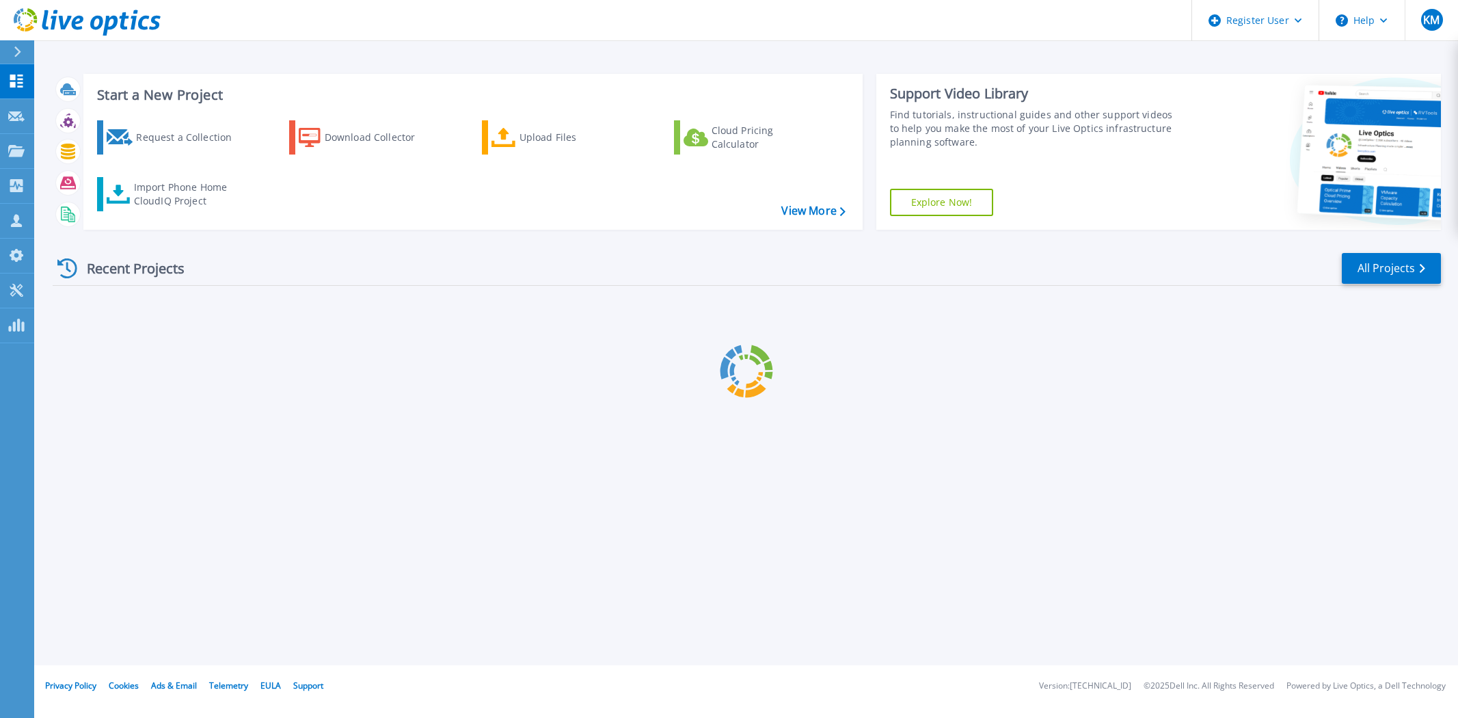 This screenshot has width=1458, height=718. Describe the element at coordinates (558, 137) in the screenshot. I see `a: Upload Files` at that location.